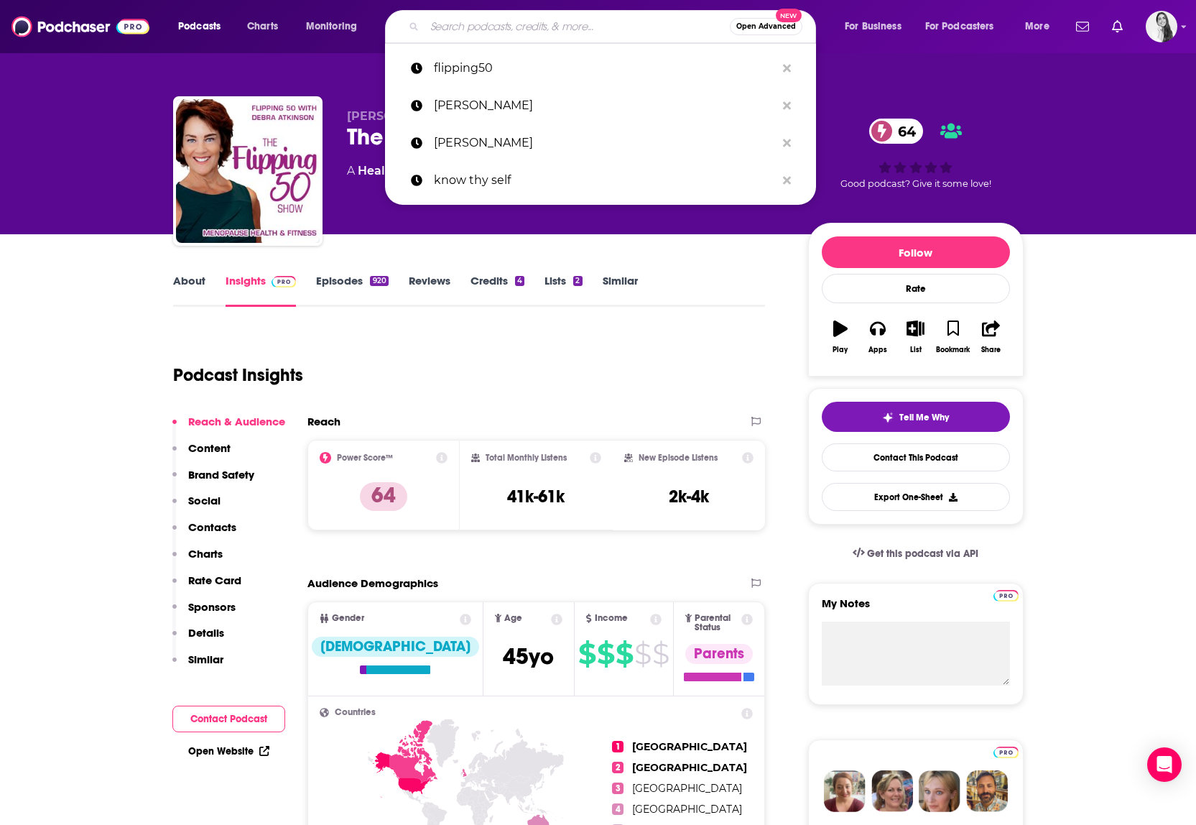 This screenshot has width=1196, height=825. I want to click on span: Monitoring, so click(331, 27).